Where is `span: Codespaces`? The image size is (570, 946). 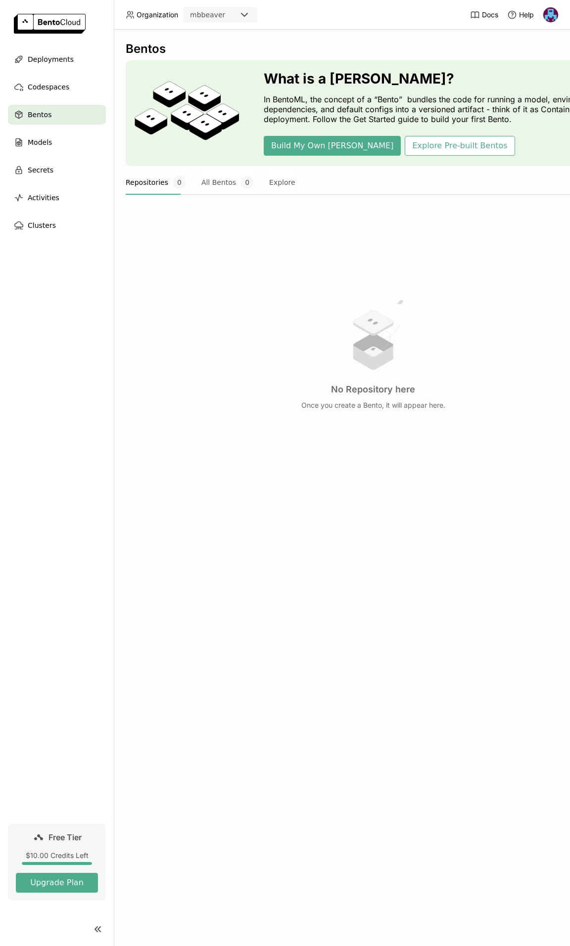 span: Codespaces is located at coordinates (48, 87).